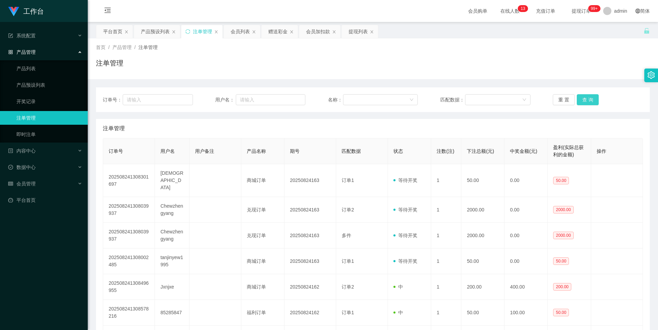  What do you see at coordinates (155, 32) in the screenshot?
I see `div: 产品预设列表` at bounding box center [155, 32].